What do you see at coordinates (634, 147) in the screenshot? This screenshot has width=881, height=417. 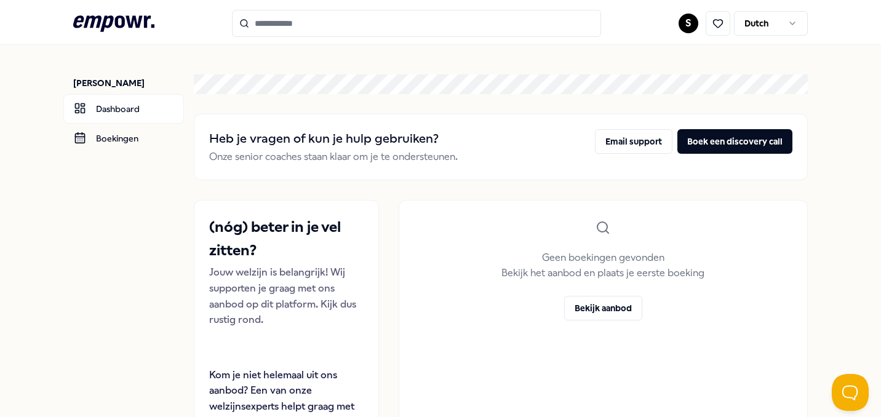 I see `a: Email support` at bounding box center [634, 147].